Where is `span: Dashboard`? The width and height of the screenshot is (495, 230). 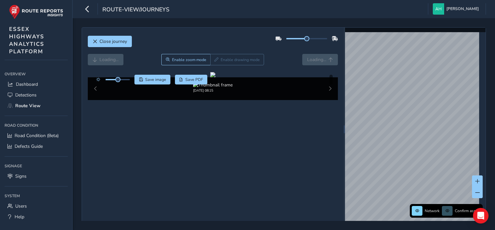
span: Dashboard is located at coordinates (27, 84).